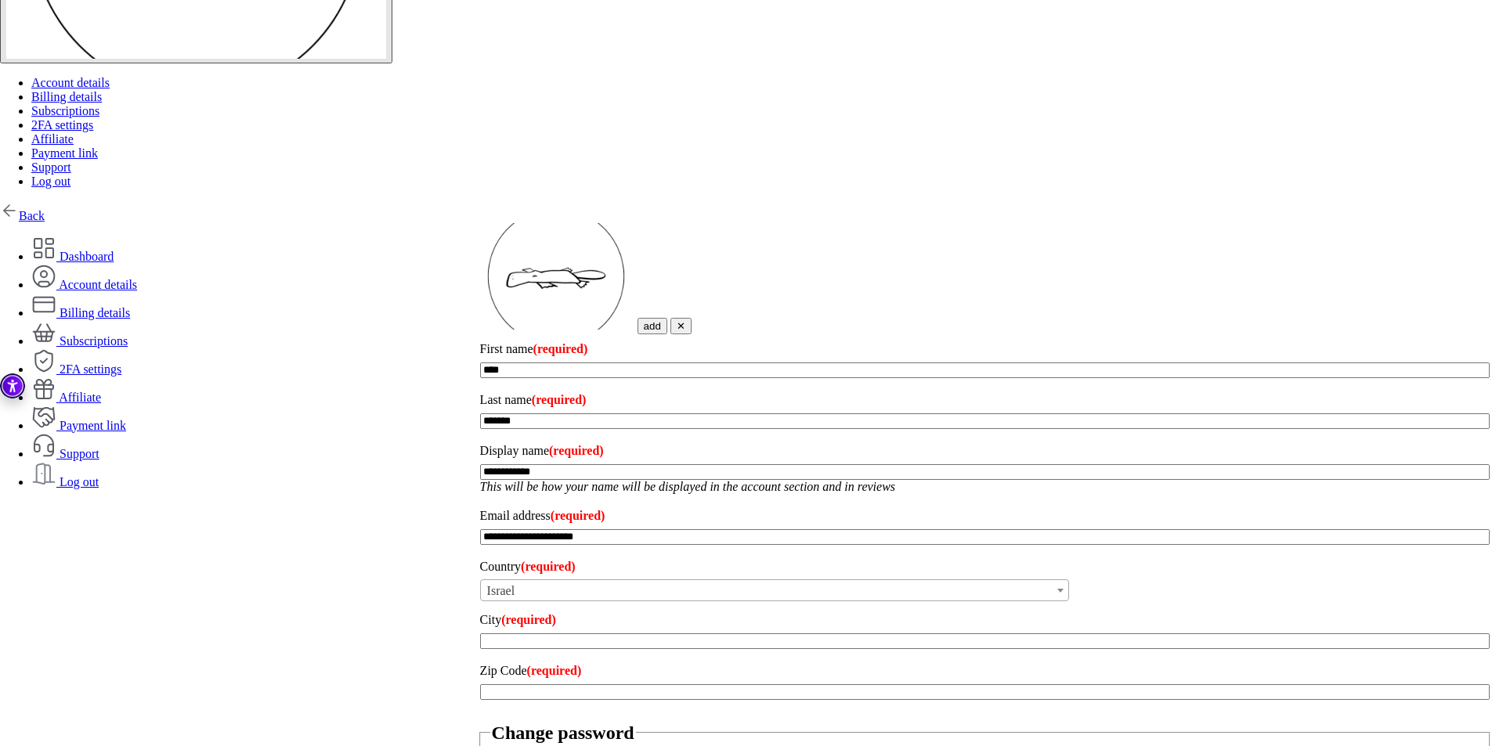 The image size is (1492, 746). I want to click on a: Dashboard, so click(72, 256).